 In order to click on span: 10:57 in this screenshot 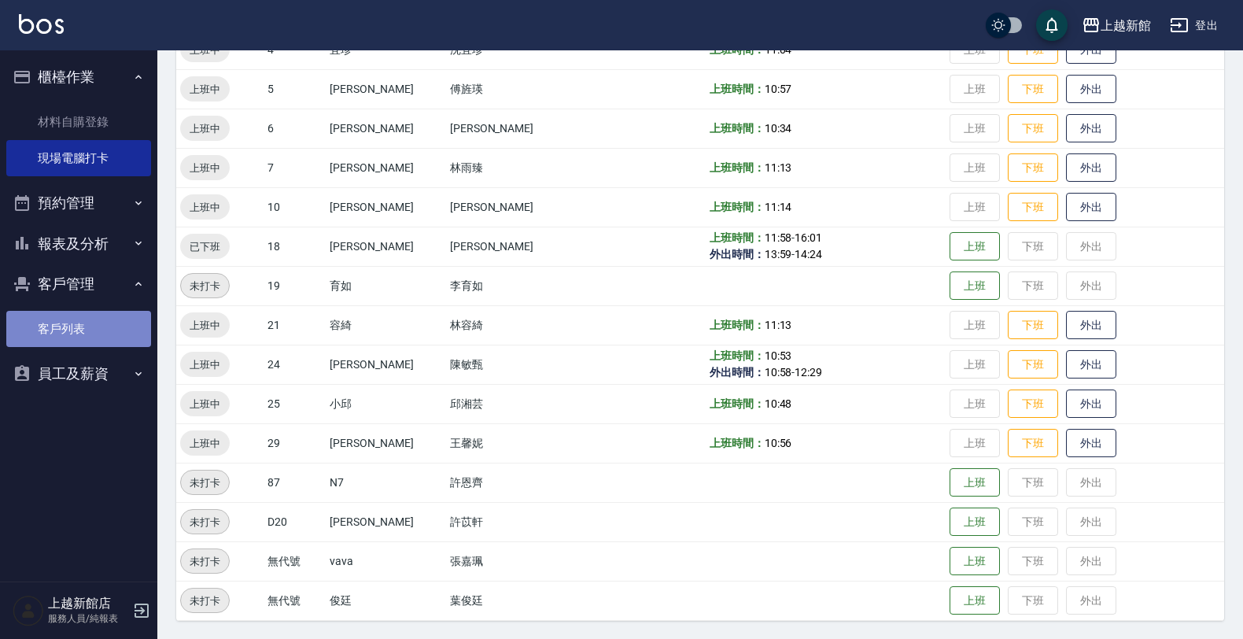, I will do `click(778, 89)`.